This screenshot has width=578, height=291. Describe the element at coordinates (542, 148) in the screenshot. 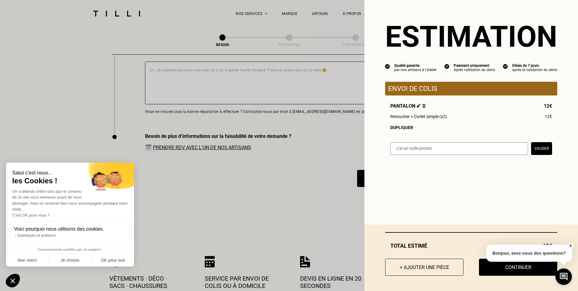

I see `button: Valider` at that location.